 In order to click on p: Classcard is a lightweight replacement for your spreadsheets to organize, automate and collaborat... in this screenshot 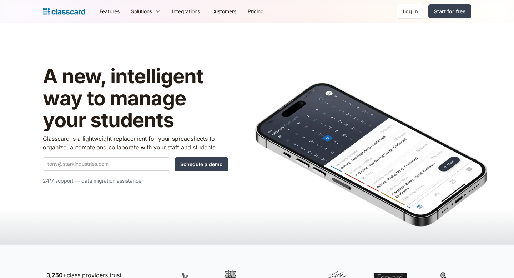, I will do `click(136, 143)`.